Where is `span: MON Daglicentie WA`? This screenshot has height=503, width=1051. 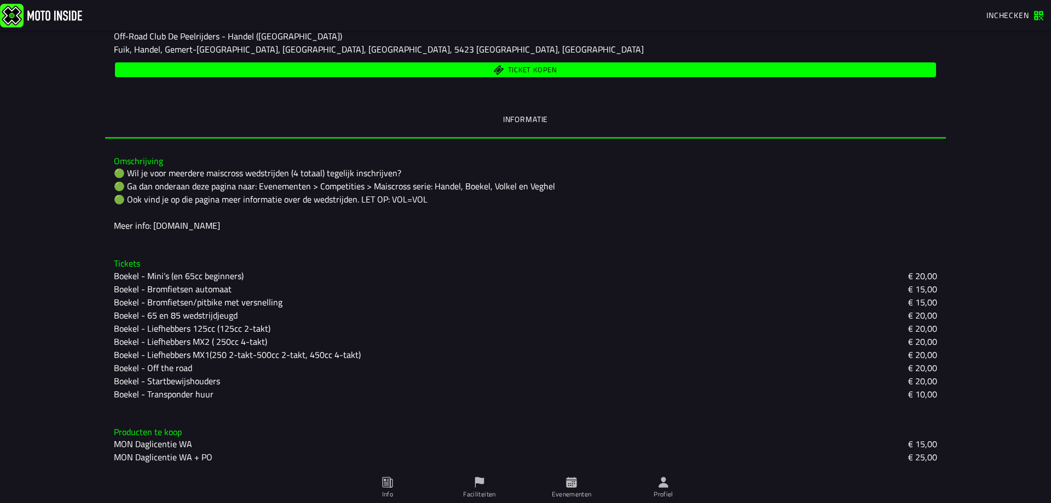
span: MON Daglicentie WA is located at coordinates (153, 444).